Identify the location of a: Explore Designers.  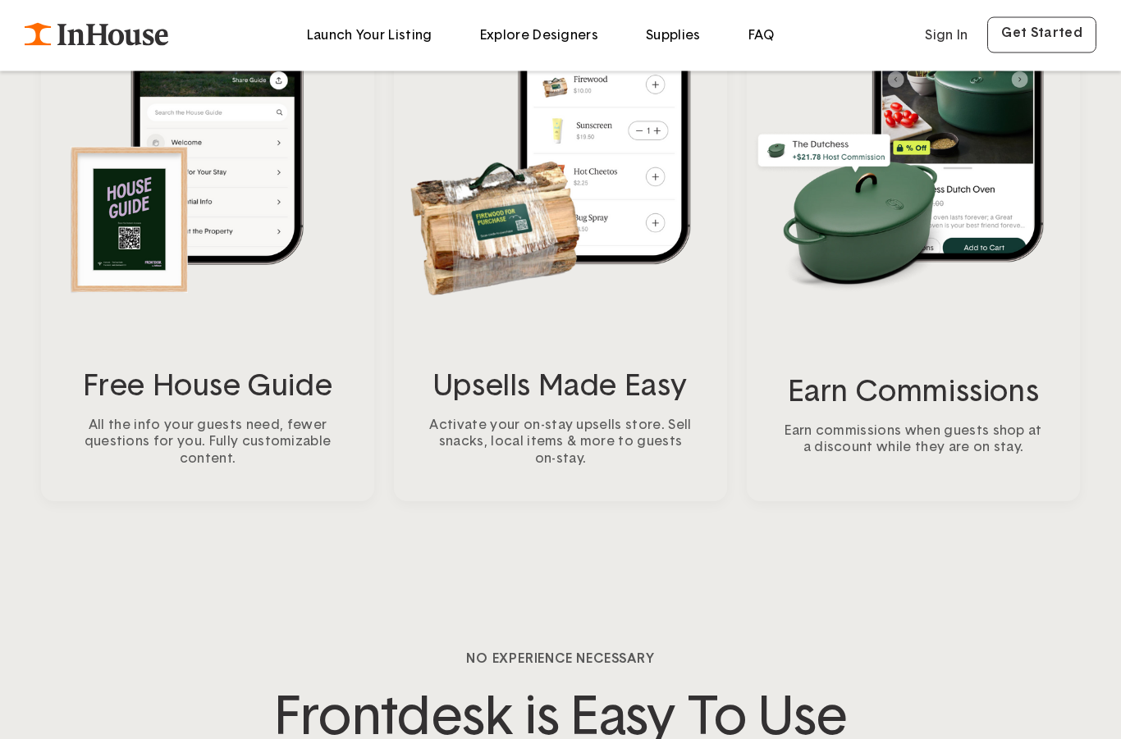
(539, 35).